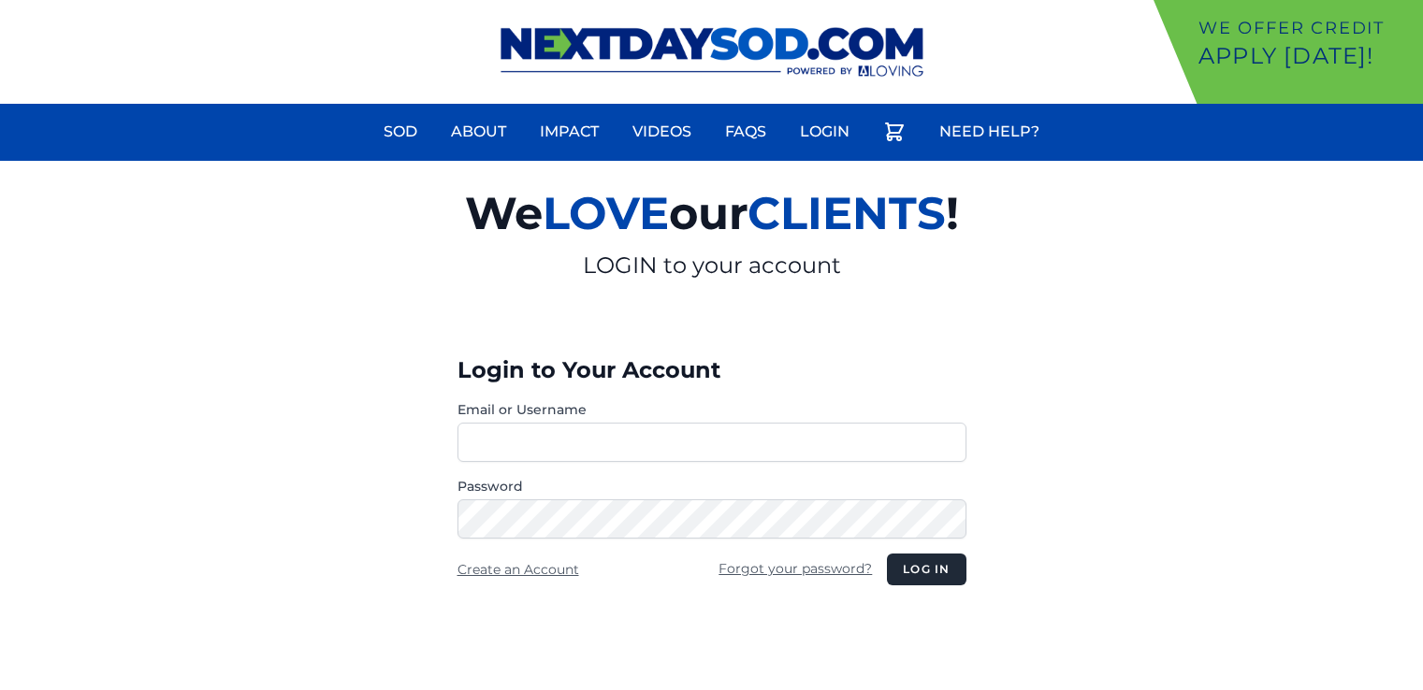 The width and height of the screenshot is (1423, 690). What do you see at coordinates (661, 132) in the screenshot?
I see `a: Videos` at bounding box center [661, 132].